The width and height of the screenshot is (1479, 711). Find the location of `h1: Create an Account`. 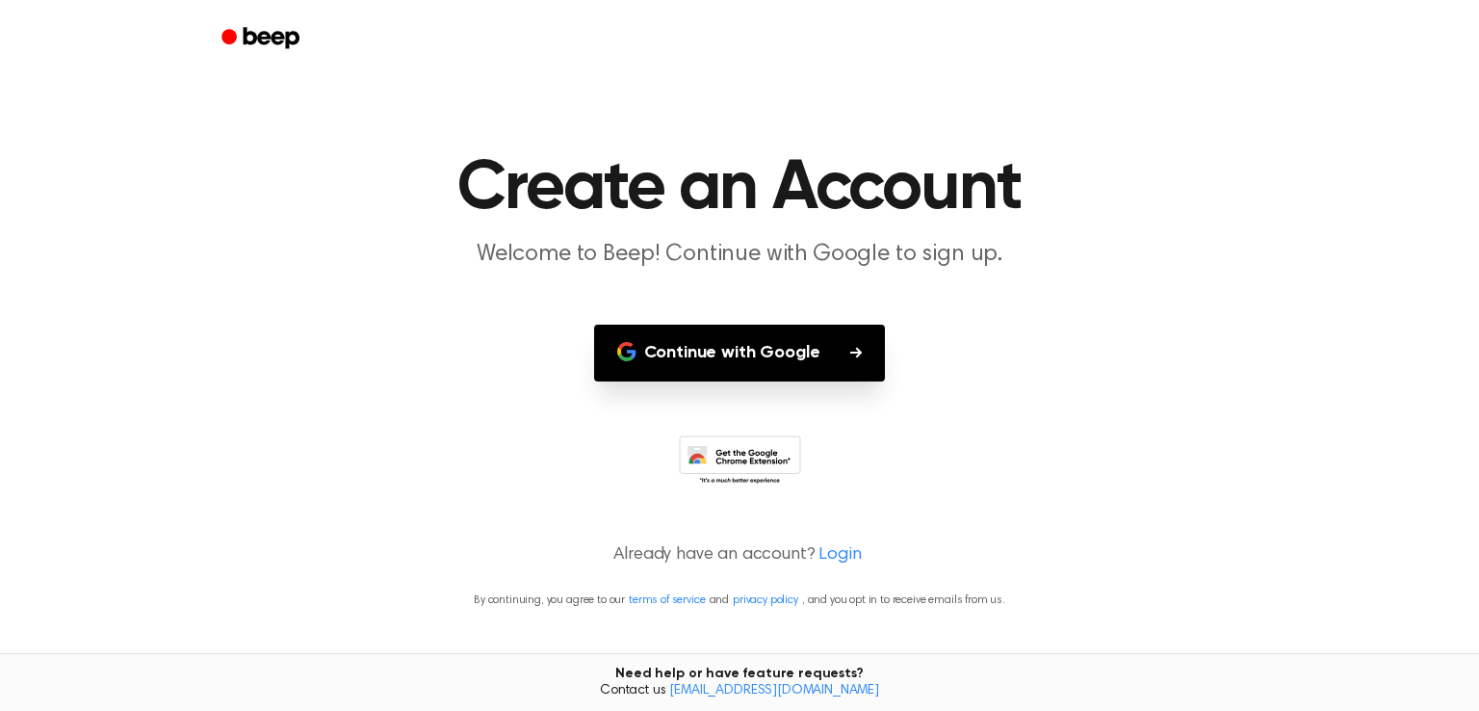

h1: Create an Account is located at coordinates (740, 189).